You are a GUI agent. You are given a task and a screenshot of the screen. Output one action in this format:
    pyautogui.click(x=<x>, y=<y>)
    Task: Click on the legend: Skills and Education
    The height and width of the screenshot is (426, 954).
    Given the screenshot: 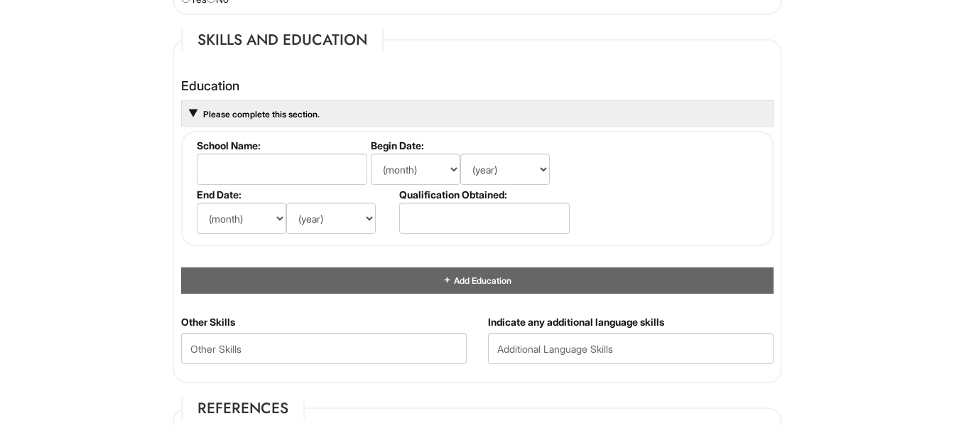 What is the action you would take?
    pyautogui.click(x=282, y=40)
    